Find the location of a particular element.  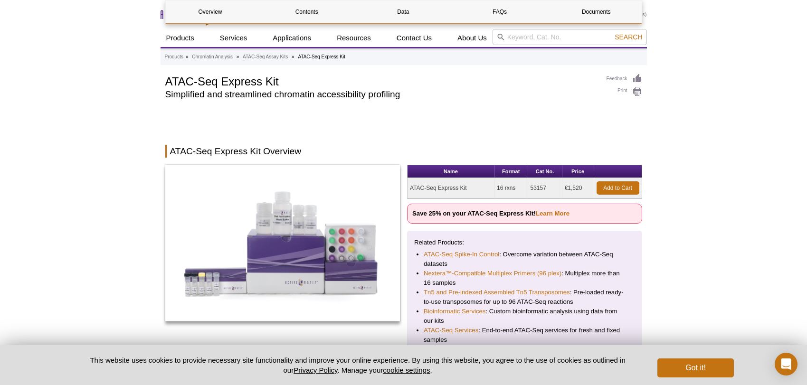

h2: ATAC-Seq Express Kit Overview is located at coordinates (403, 151).